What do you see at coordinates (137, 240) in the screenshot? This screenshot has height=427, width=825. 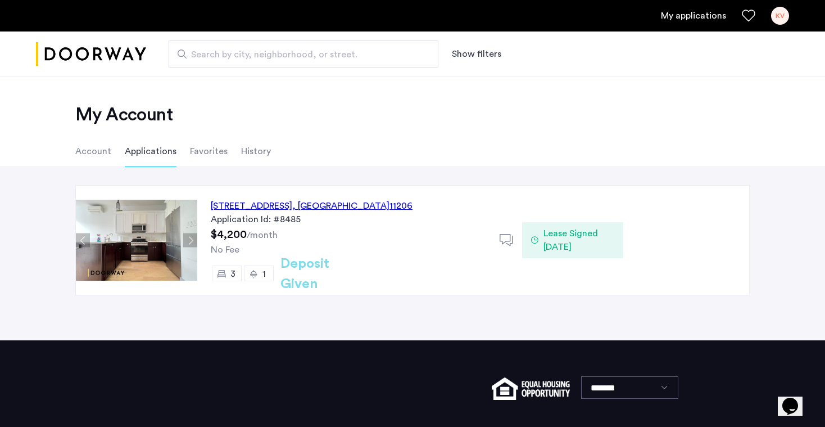 I see `img: Apartment photo` at bounding box center [137, 240].